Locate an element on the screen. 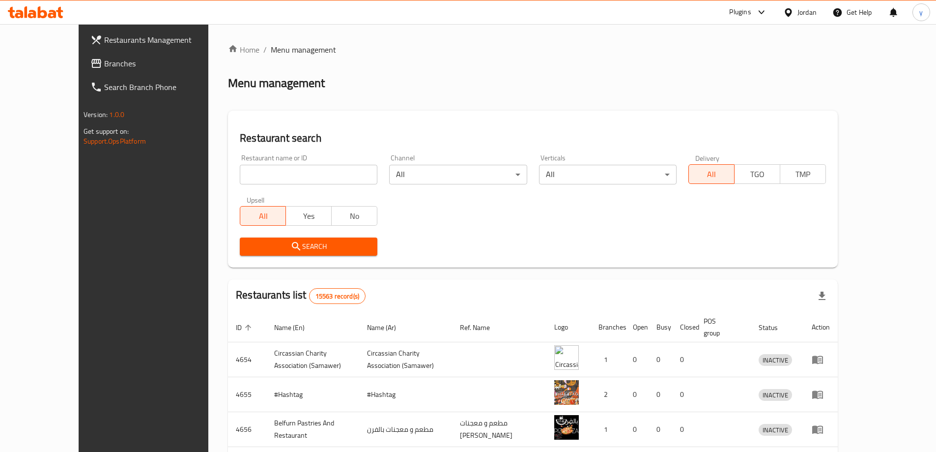 This screenshot has width=936, height=452. a: Restaurants Management is located at coordinates (159, 40).